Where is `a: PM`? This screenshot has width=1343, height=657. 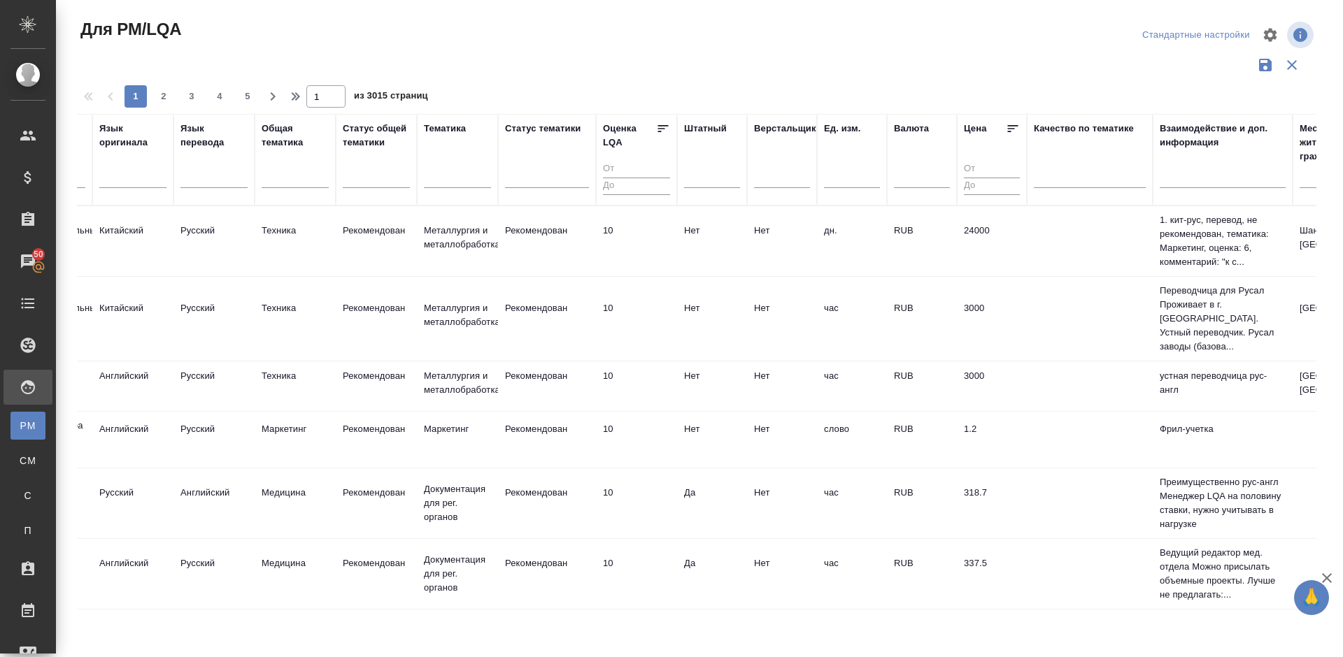 a: PM is located at coordinates (28, 426).